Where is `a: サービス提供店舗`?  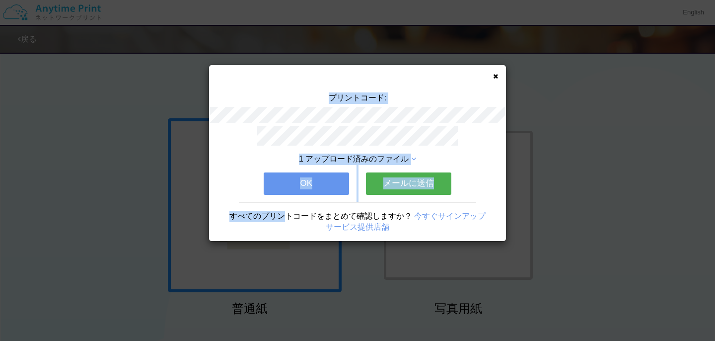
a: サービス提供店舗 is located at coordinates (358, 227).